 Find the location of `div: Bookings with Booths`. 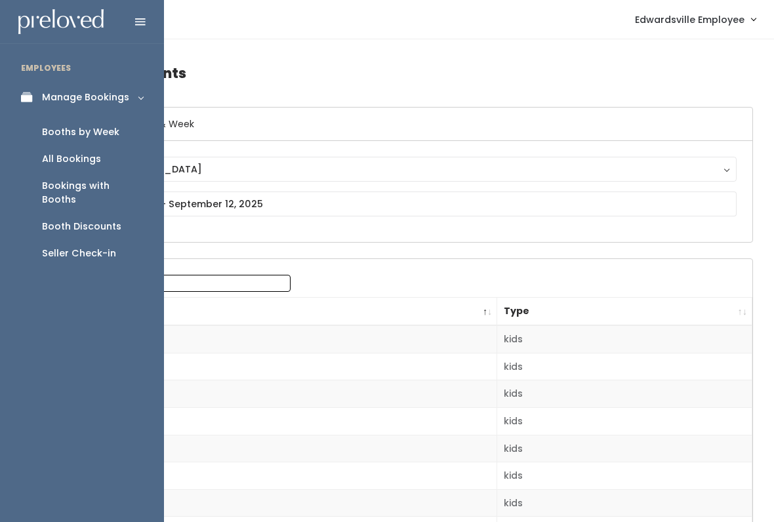

div: Bookings with Booths is located at coordinates (92, 193).